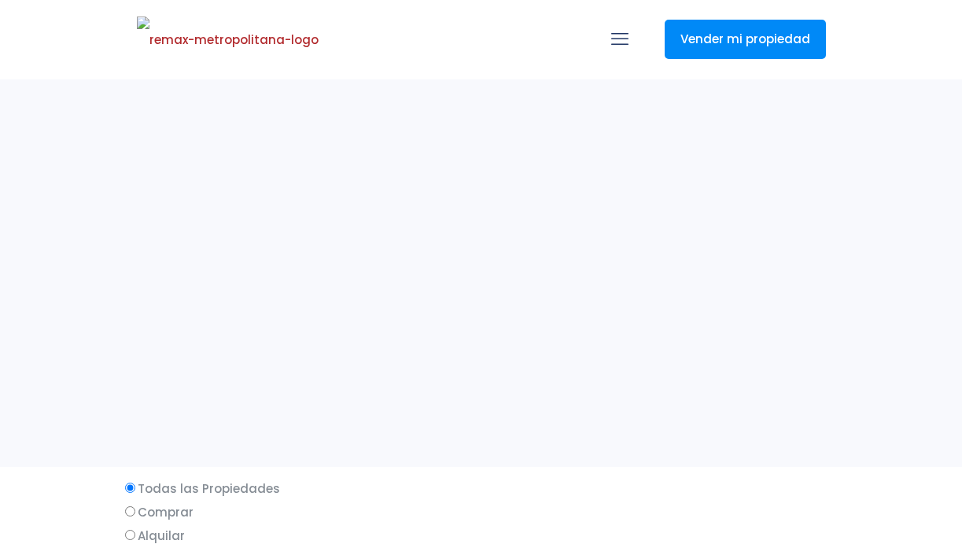  Describe the element at coordinates (745, 39) in the screenshot. I see `a: Vender mi propiedad` at that location.